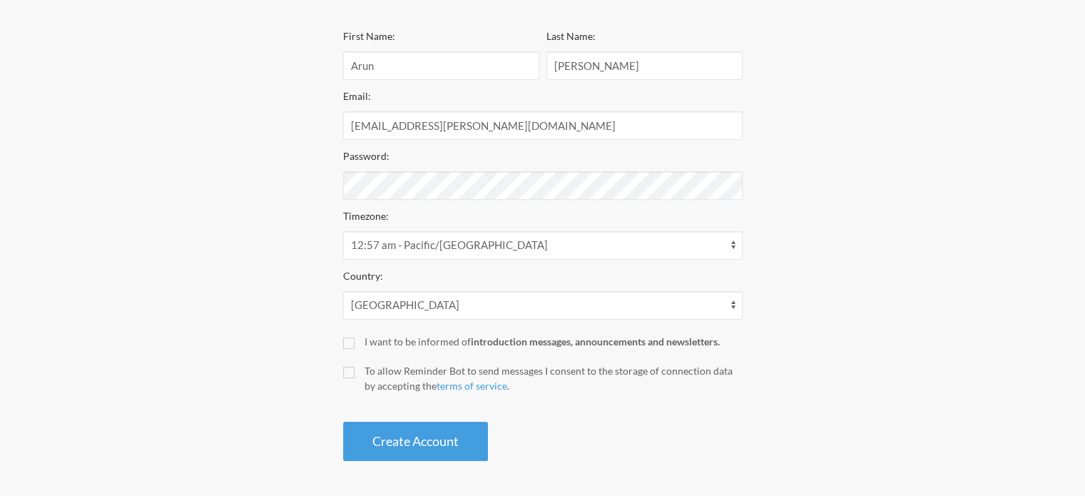 This screenshot has width=1085, height=496. Describe the element at coordinates (554, 378) in the screenshot. I see `div: To allow Reminder Bot to send messages I consent to the storage of connection data by accepting t...` at that location.